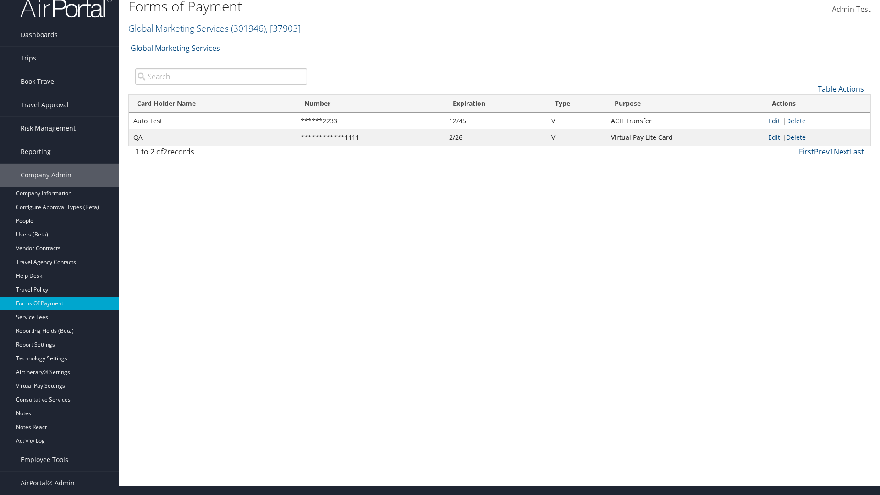 The image size is (880, 495). Describe the element at coordinates (821, 152) in the screenshot. I see `a: Prev` at that location.